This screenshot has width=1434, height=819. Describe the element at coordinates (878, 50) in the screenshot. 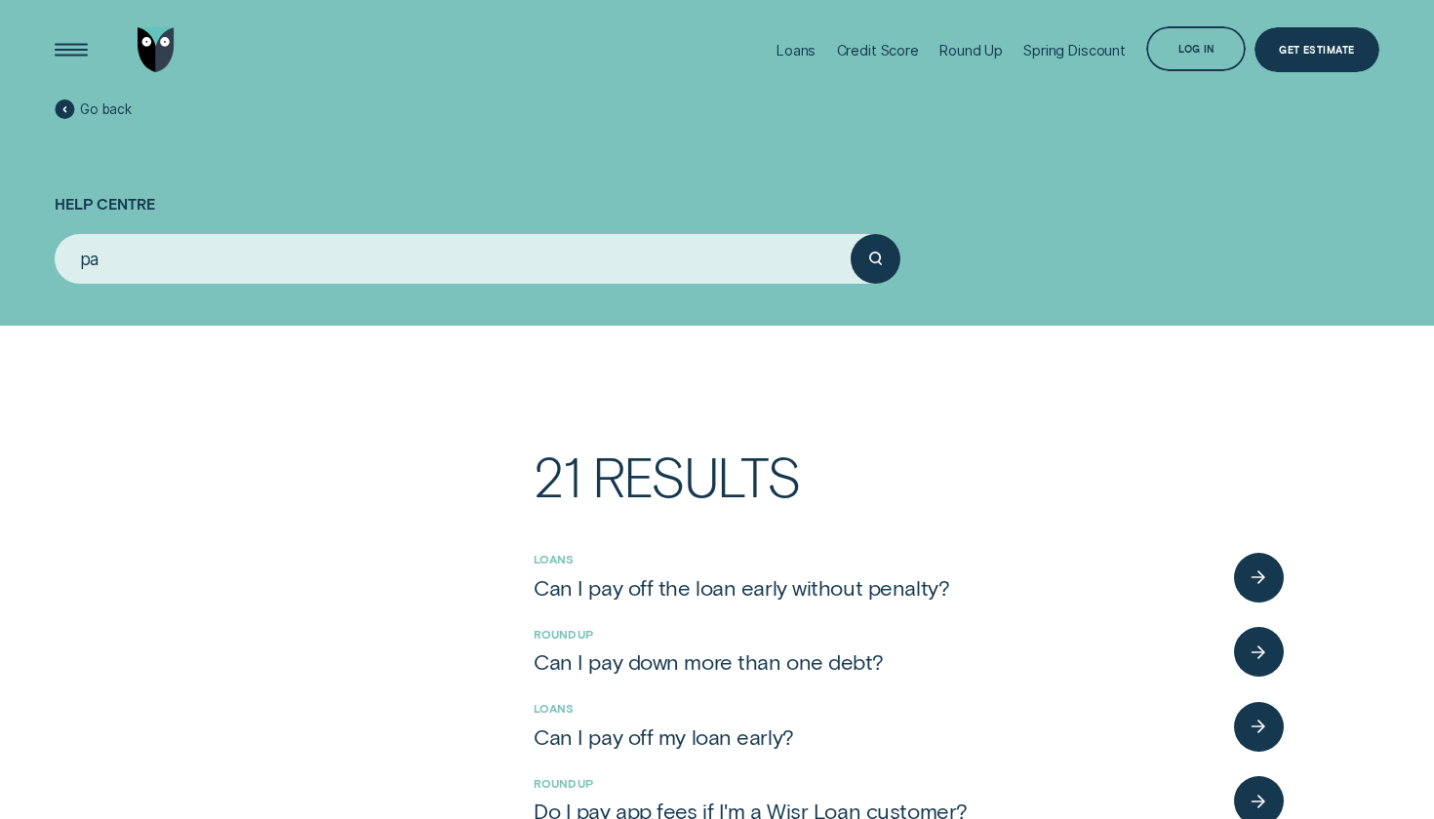

I see `div: Credit Score` at that location.